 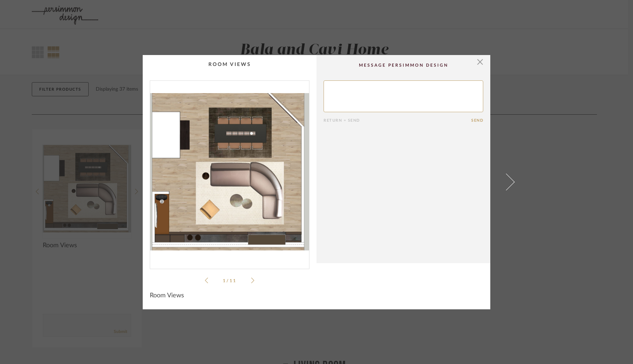 What do you see at coordinates (167, 296) in the screenshot?
I see `span: Room Views` at bounding box center [167, 296].